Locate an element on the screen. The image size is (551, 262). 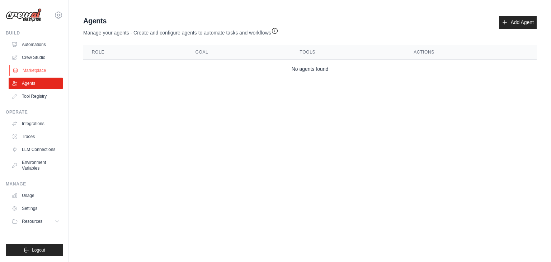
th: Goal is located at coordinates (239, 52).